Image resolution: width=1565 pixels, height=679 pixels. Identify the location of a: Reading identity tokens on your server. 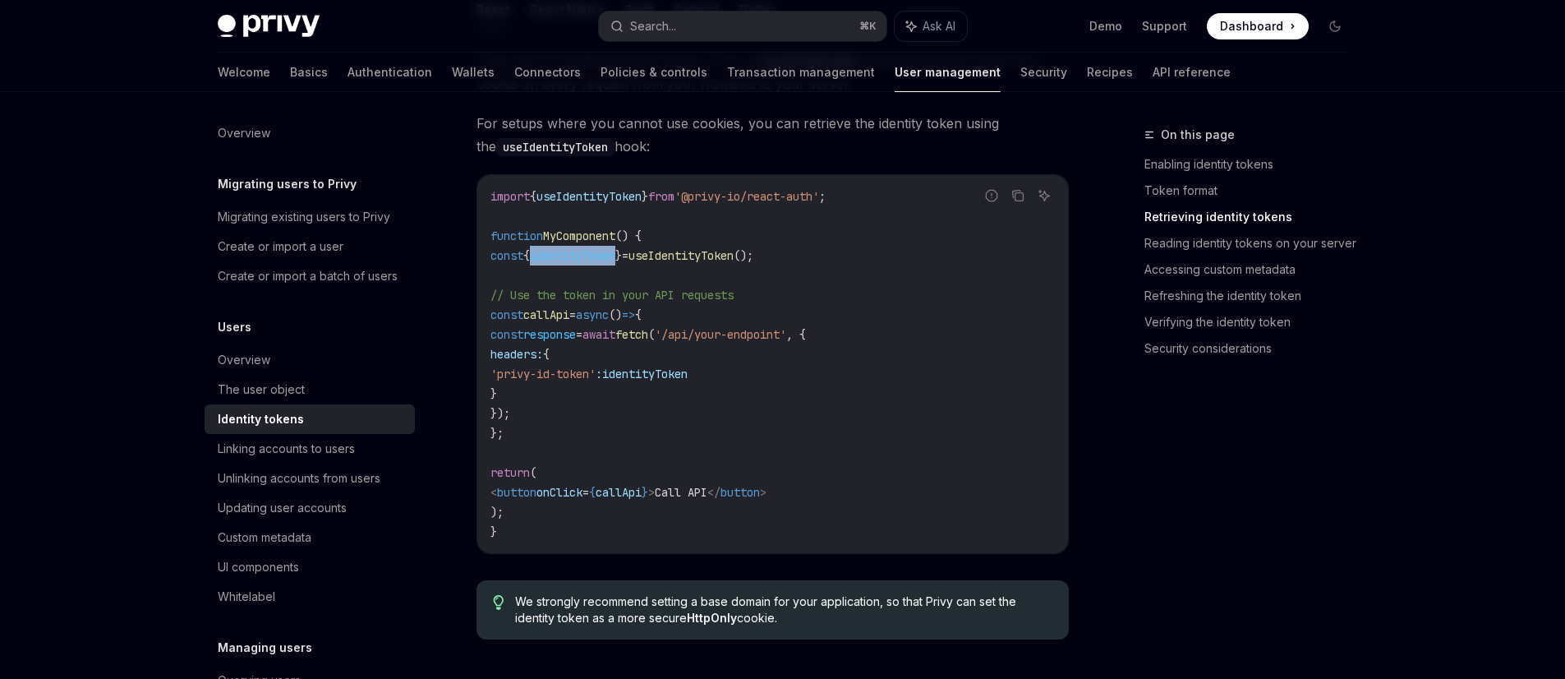
(1253, 243).